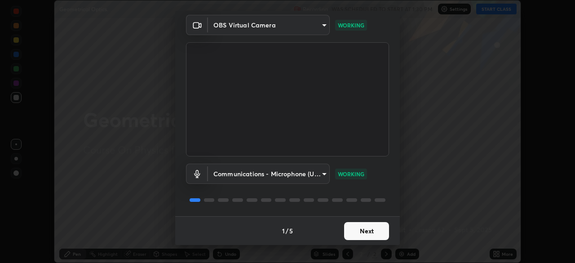 This screenshot has height=263, width=575. What do you see at coordinates (284, 231) in the screenshot?
I see `h4: 1` at bounding box center [284, 231].